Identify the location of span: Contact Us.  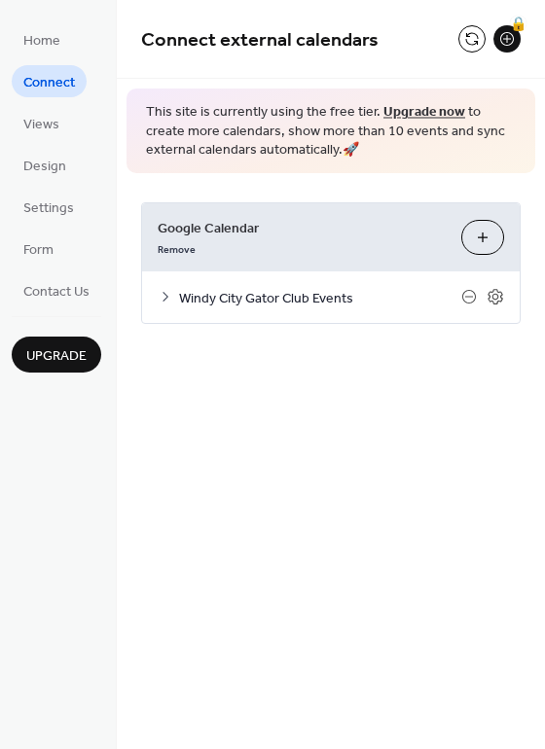
(56, 292).